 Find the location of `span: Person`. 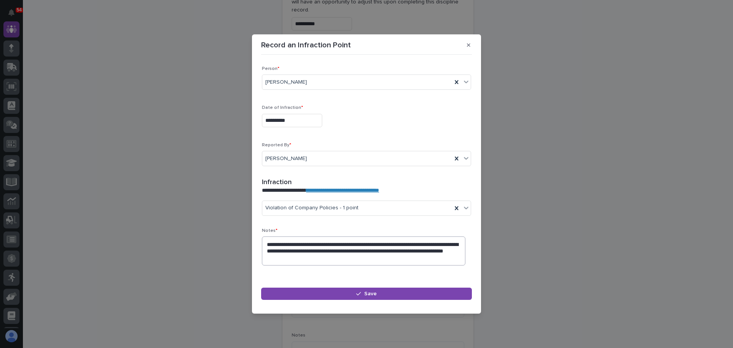

span: Person is located at coordinates (271, 69).